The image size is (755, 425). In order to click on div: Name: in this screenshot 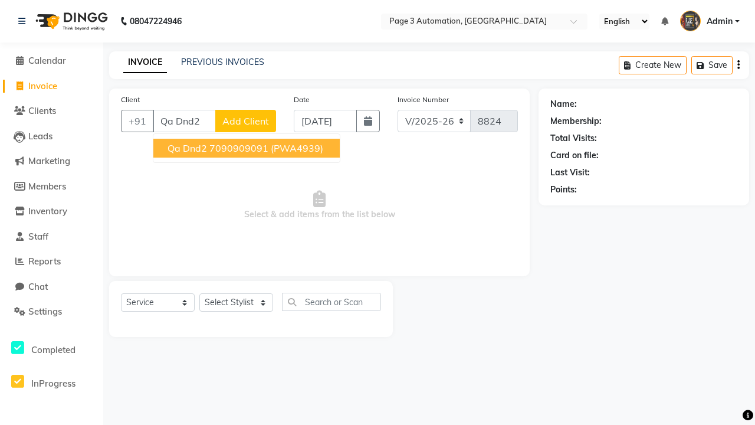, I will do `click(563, 104)`.